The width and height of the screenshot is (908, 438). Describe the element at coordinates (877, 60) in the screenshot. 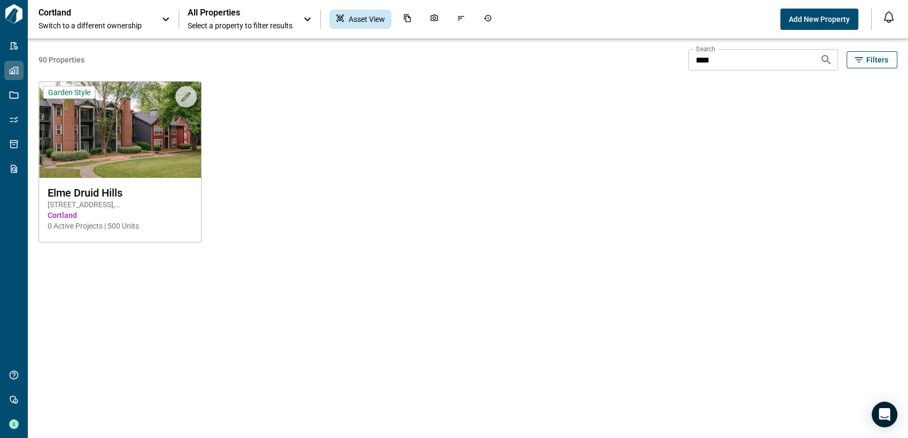

I see `span: Filters` at that location.